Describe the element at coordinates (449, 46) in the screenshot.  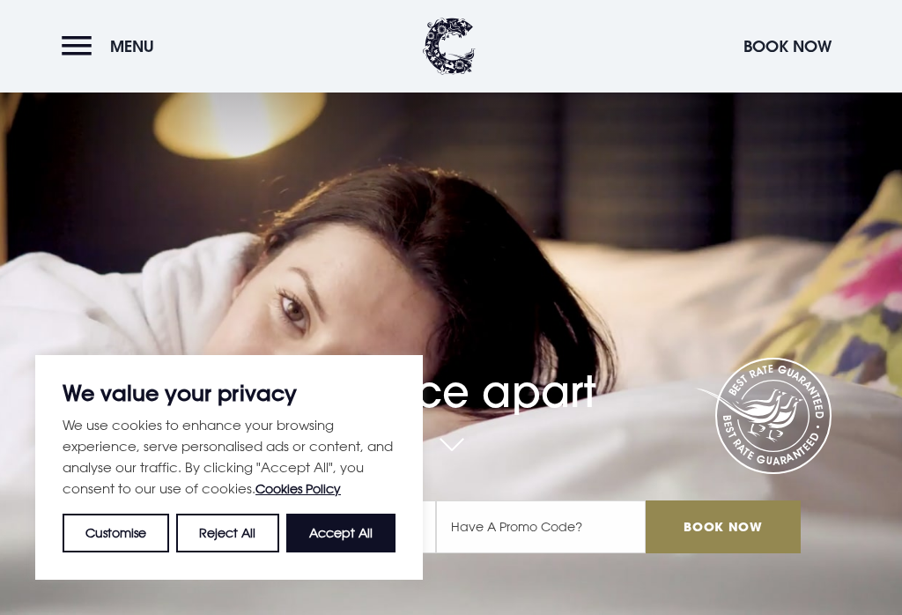
I see `img: Clandeboye Lodge` at that location.